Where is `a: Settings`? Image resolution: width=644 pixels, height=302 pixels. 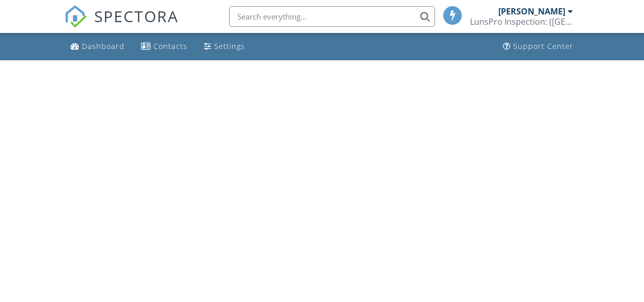 a: Settings is located at coordinates (224, 46).